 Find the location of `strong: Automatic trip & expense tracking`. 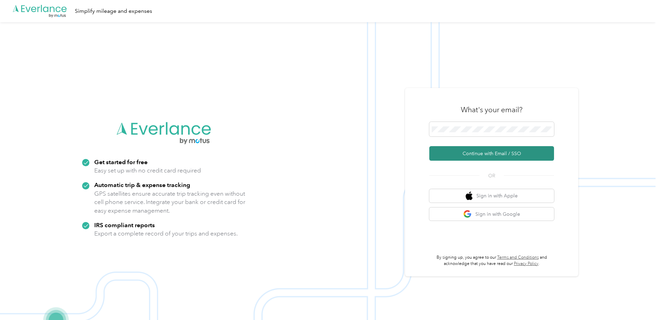

strong: Automatic trip & expense tracking is located at coordinates (142, 185).